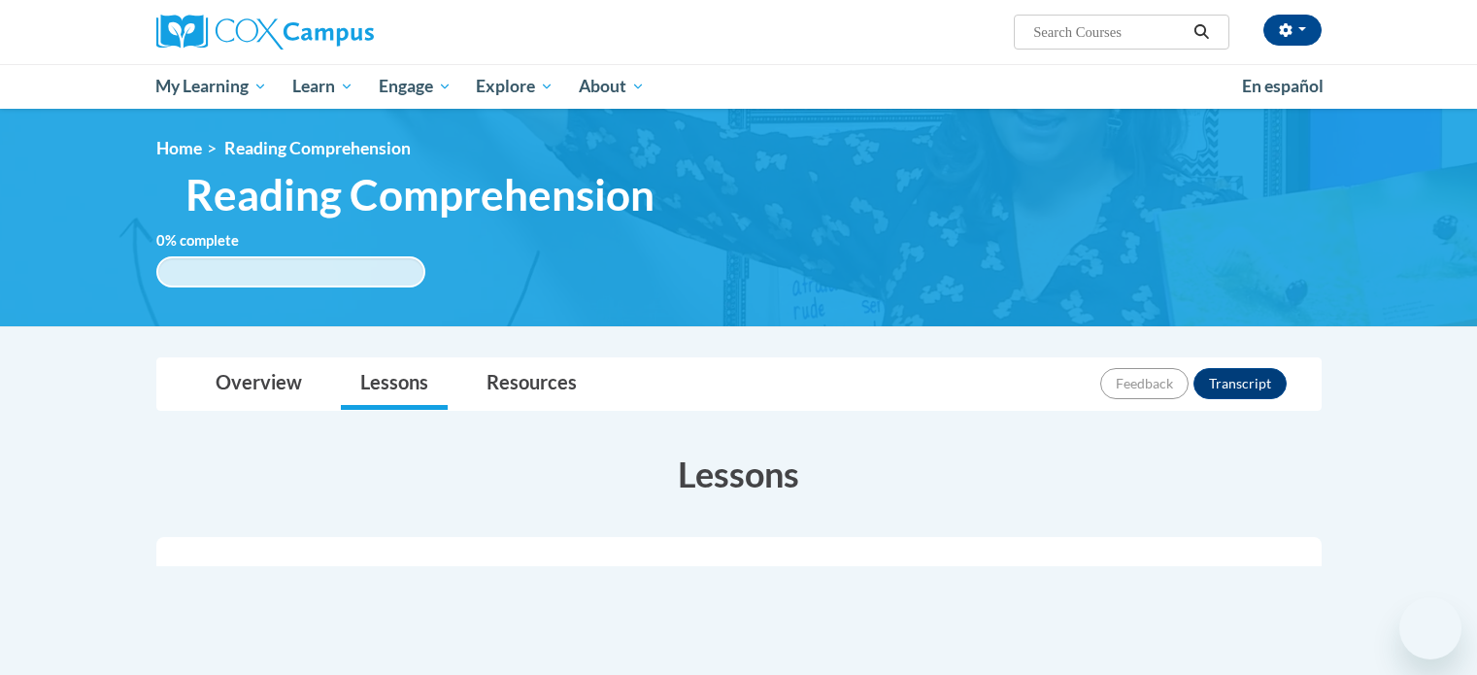 This screenshot has height=675, width=1477. I want to click on a: Cox Campus, so click(341, 32).